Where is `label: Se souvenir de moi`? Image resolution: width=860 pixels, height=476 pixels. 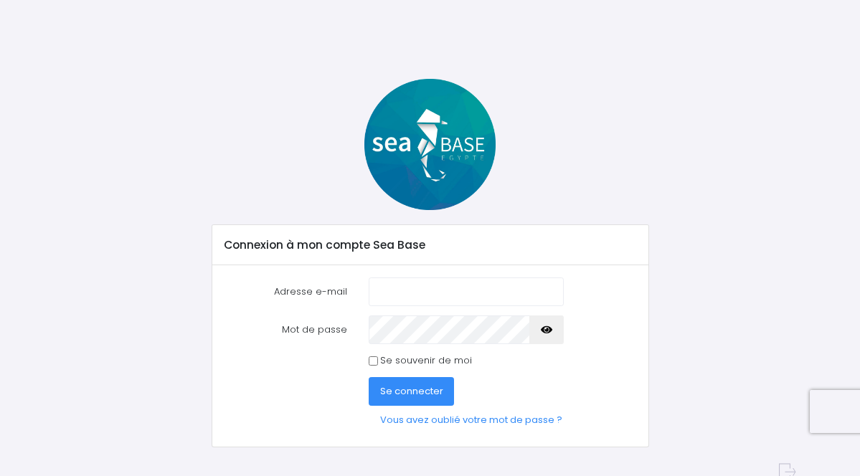 label: Se souvenir de moi is located at coordinates (426, 361).